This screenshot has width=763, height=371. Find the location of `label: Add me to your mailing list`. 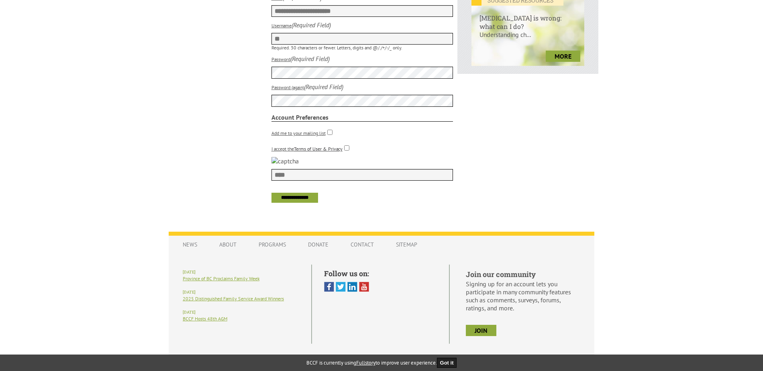

label: Add me to your mailing list is located at coordinates (298, 133).